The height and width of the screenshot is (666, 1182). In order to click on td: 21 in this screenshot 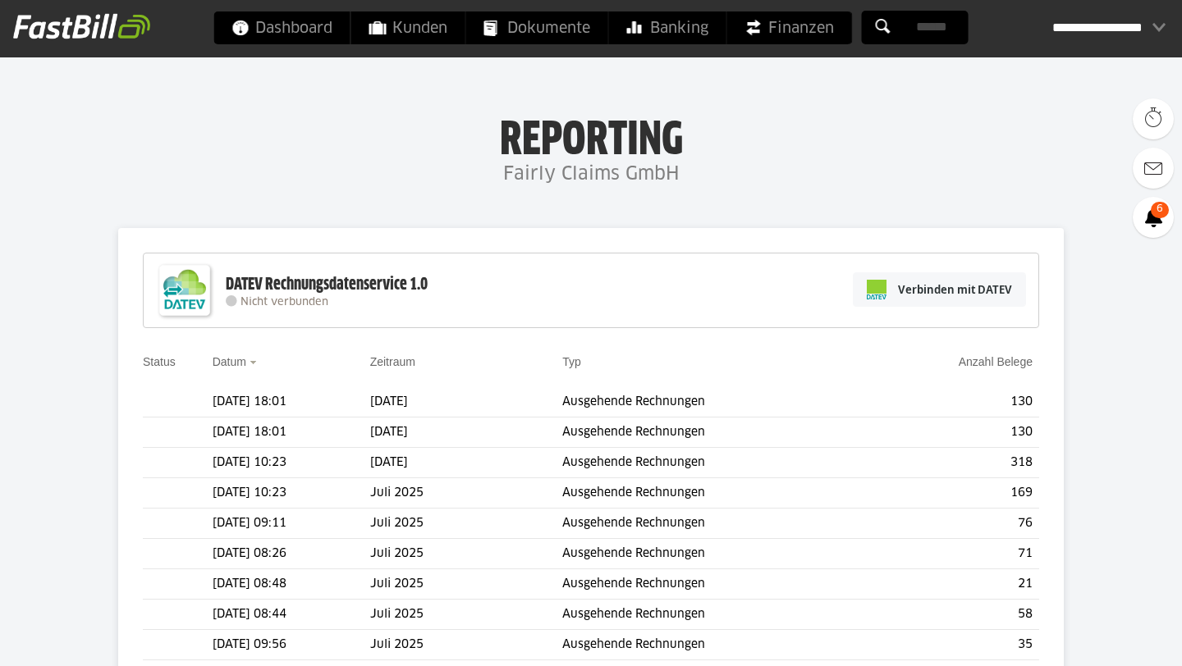, I will do `click(953, 584)`.